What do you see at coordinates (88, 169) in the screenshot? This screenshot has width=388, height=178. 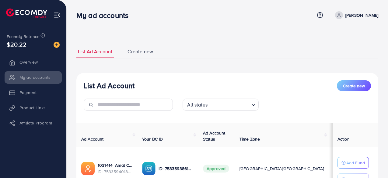 I see `img: ic-ads-acc.e4c84228.svg` at bounding box center [88, 169].